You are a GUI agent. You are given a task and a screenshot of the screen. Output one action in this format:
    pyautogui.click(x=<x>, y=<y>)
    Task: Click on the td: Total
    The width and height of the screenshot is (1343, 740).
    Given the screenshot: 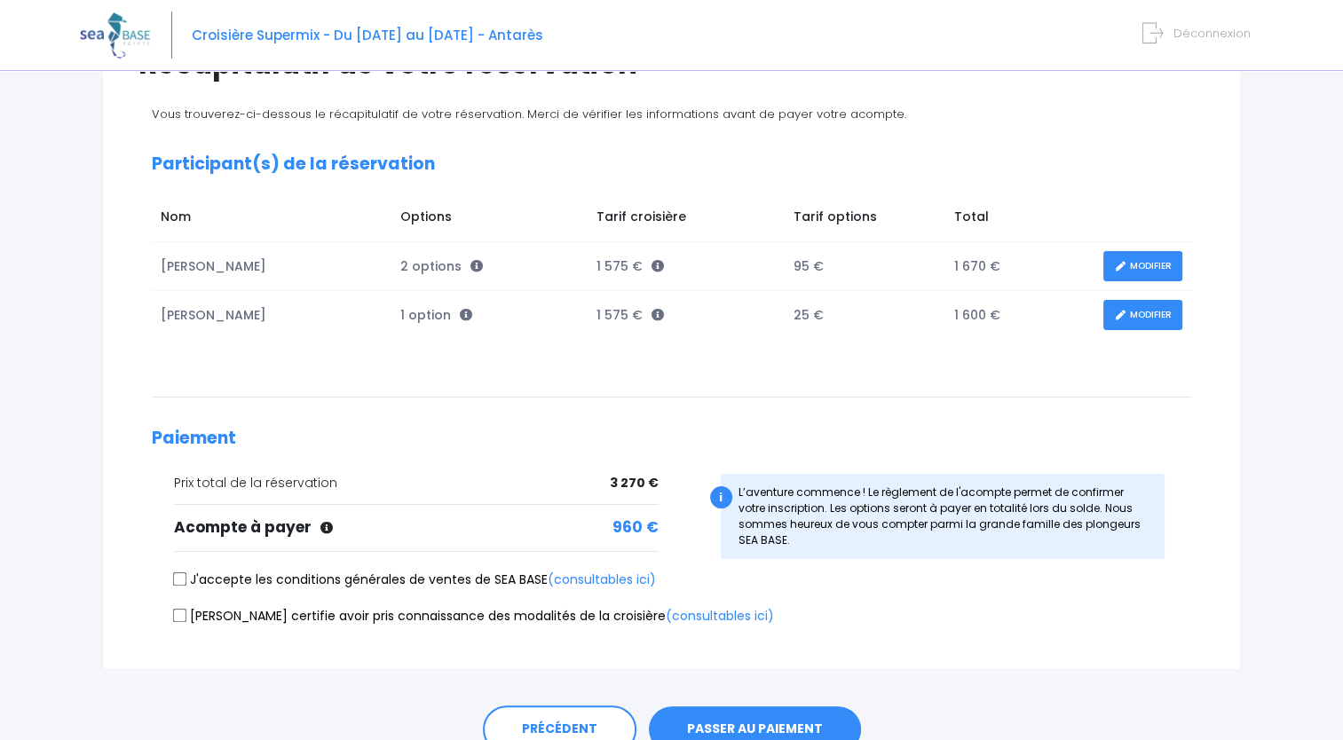 What is the action you would take?
    pyautogui.click(x=1020, y=220)
    